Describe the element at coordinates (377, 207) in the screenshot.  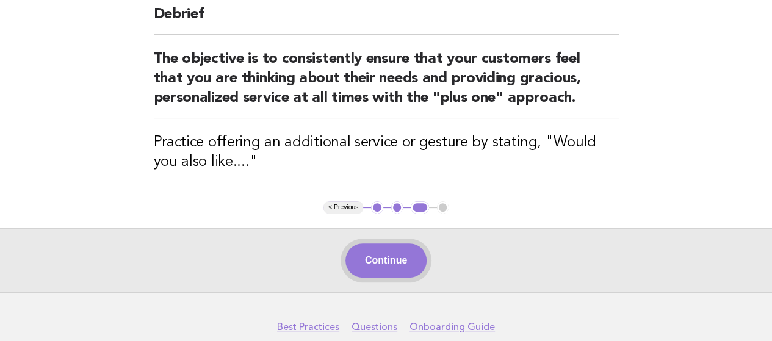
I see `button: 1` at that location.